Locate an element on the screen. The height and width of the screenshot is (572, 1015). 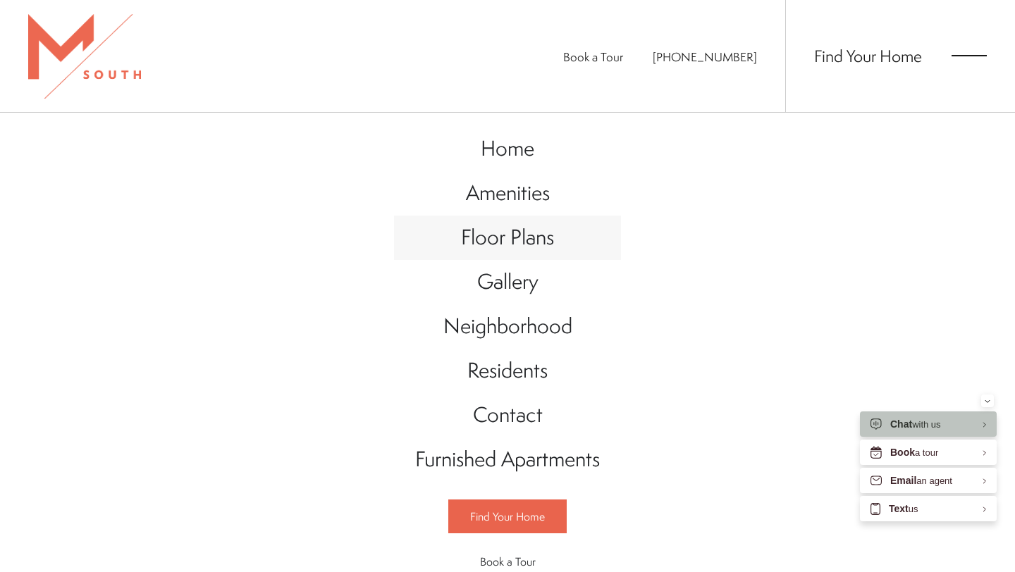
a: Go to Furnished Apartments (opens in a new tab) is located at coordinates (508, 460).